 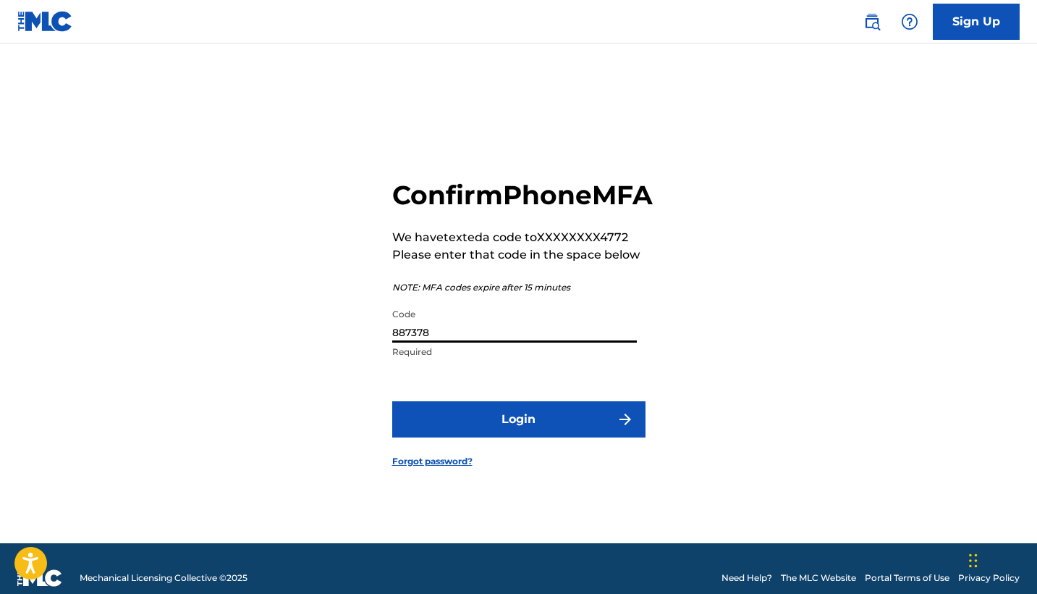 I want to click on p: NOTE: MFA codes expire after 15 minutes, so click(x=523, y=287).